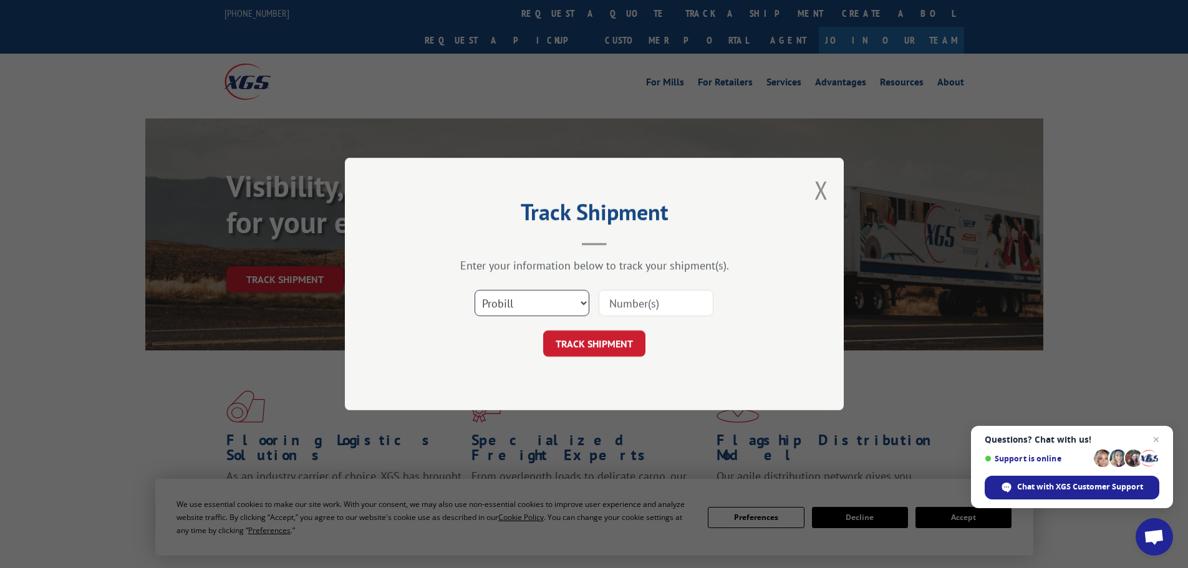 The height and width of the screenshot is (568, 1188). I want to click on button: TRACK SHIPMENT, so click(594, 344).